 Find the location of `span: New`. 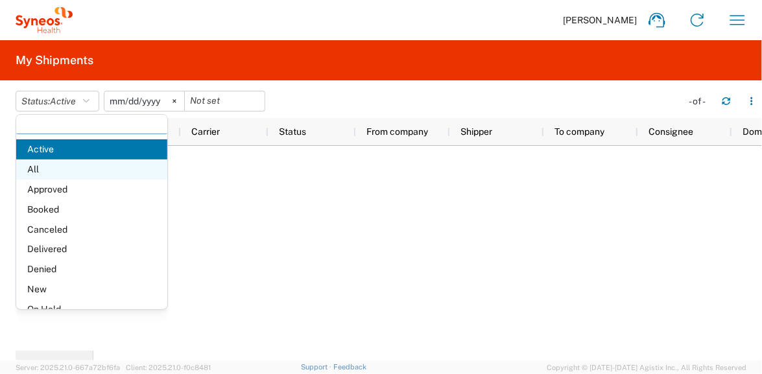

span: New is located at coordinates (91, 289).